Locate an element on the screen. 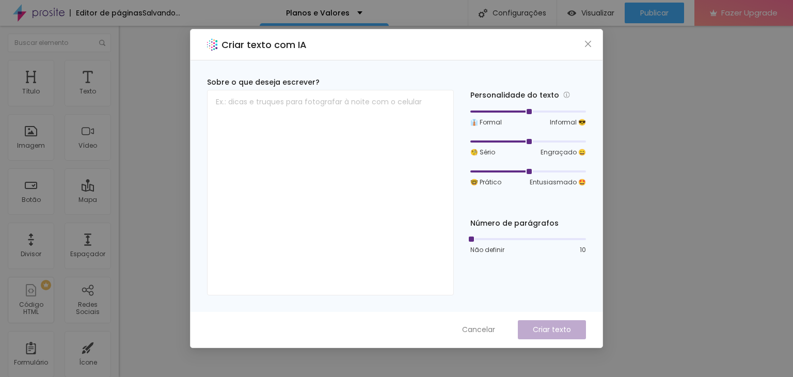 Image resolution: width=793 pixels, height=377 pixels. div: Espaçador is located at coordinates (88, 254).